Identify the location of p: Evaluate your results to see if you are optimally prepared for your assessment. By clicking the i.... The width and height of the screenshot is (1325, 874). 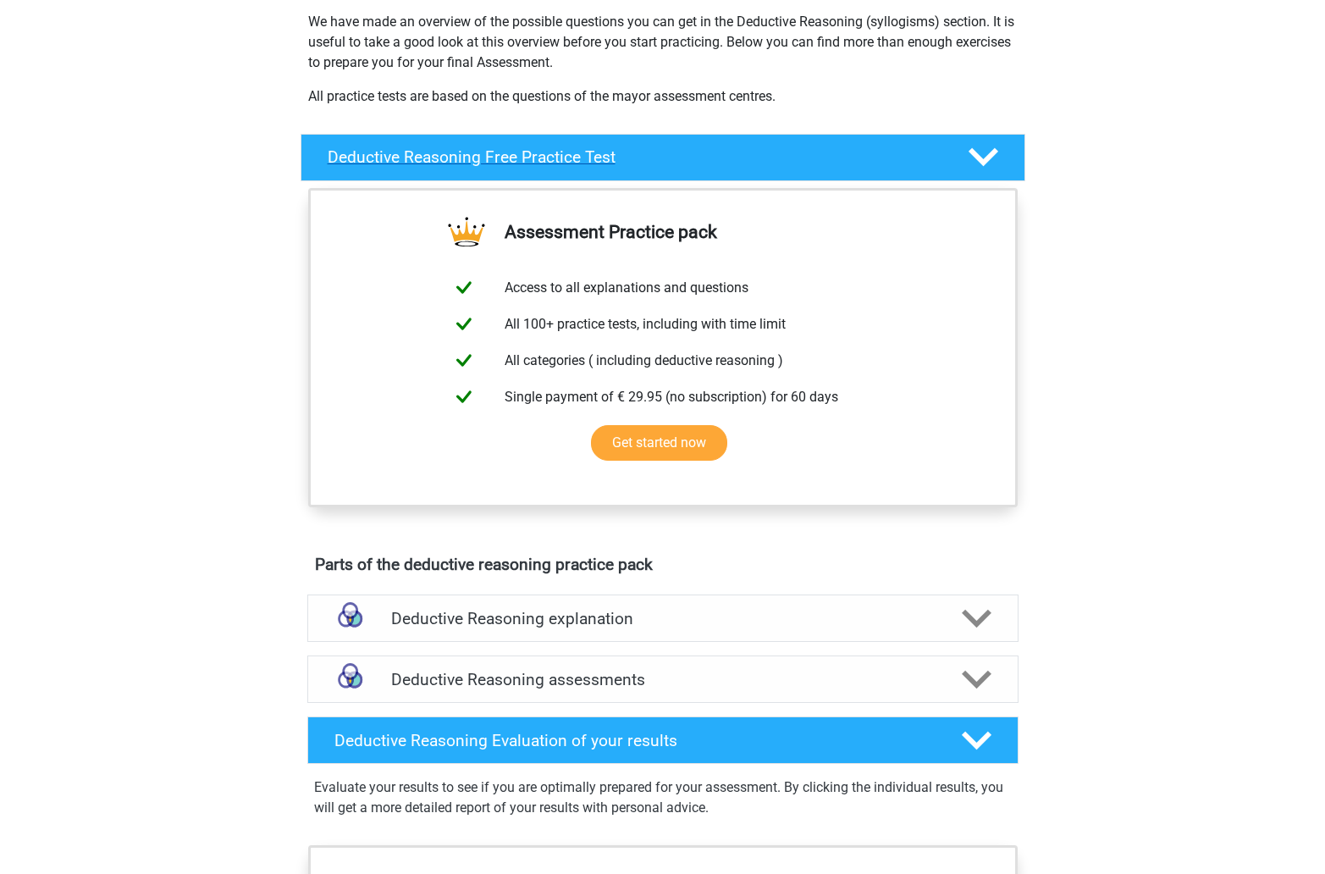
(663, 798).